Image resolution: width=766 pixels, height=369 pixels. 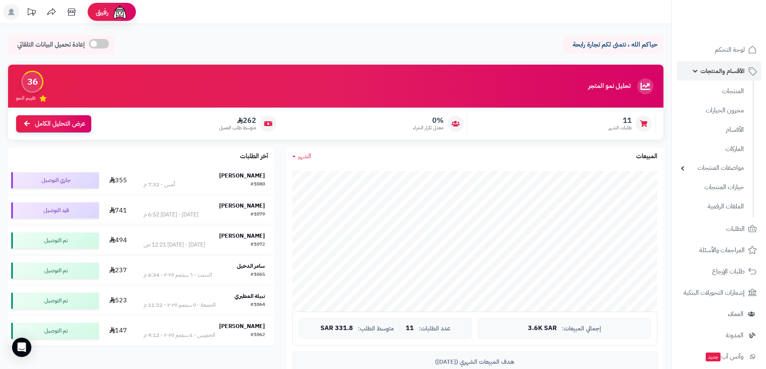 What do you see at coordinates (730, 50) in the screenshot?
I see `span: لوحة التحكم` at bounding box center [730, 50].